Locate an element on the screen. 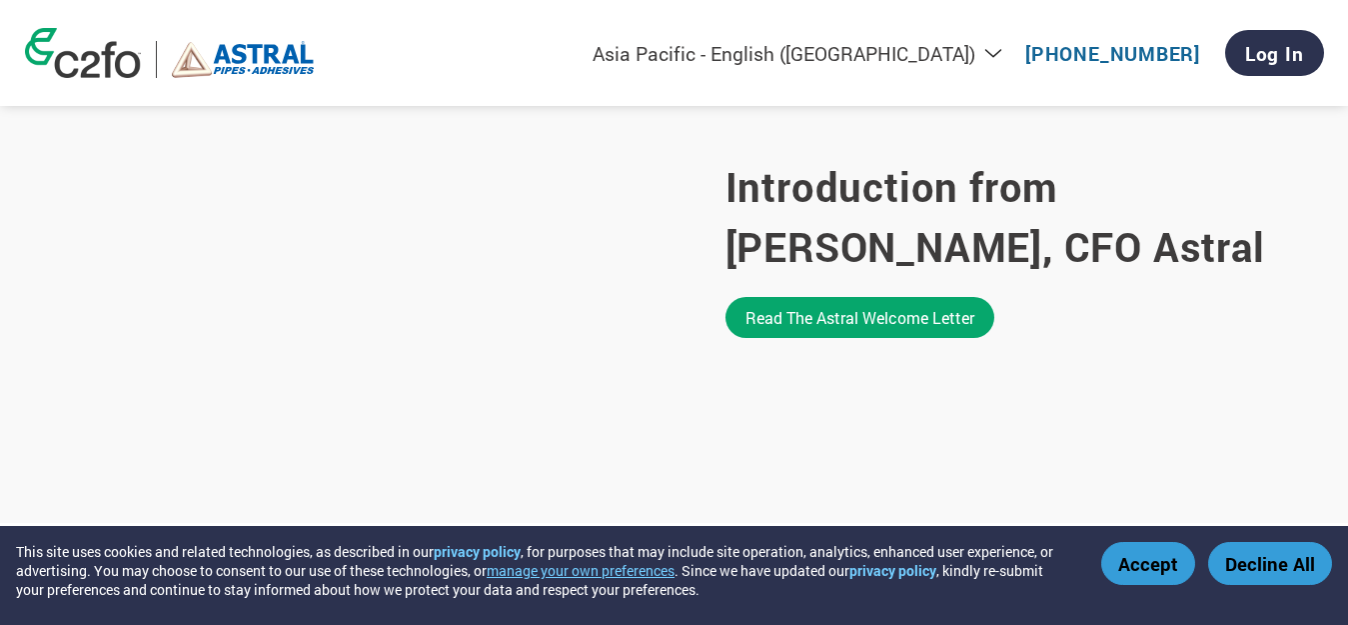  a: Read the Astral welcome letter is located at coordinates (860, 317).